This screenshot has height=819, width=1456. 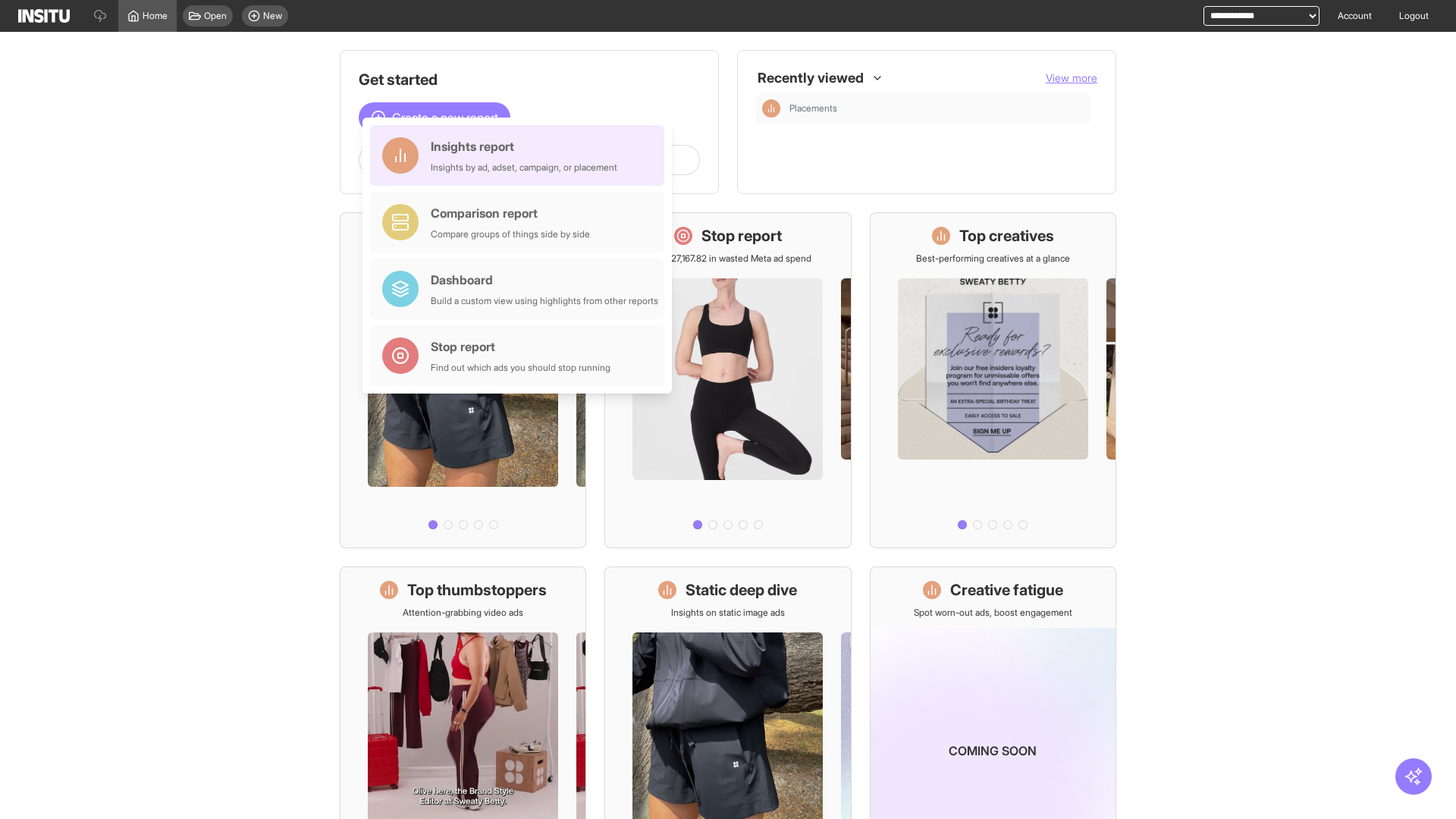 I want to click on button: Create a new report, so click(x=435, y=117).